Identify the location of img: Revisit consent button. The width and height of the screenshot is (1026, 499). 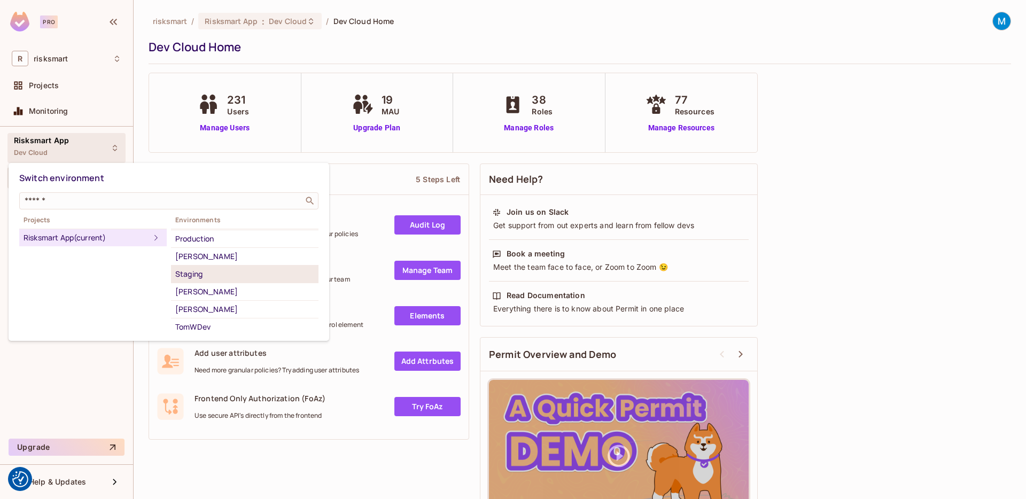
(20, 479).